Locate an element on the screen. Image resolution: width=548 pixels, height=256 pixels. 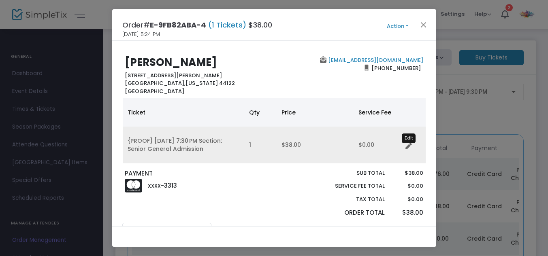
p: Tax Total is located at coordinates (351, 200).